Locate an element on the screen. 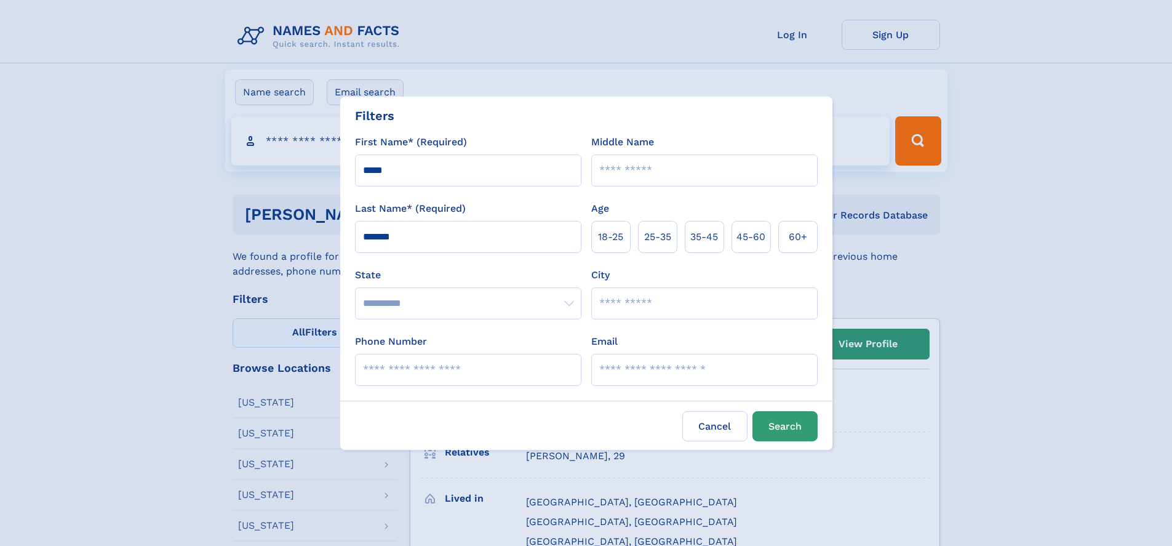  span: 35‑45 is located at coordinates (704, 237).